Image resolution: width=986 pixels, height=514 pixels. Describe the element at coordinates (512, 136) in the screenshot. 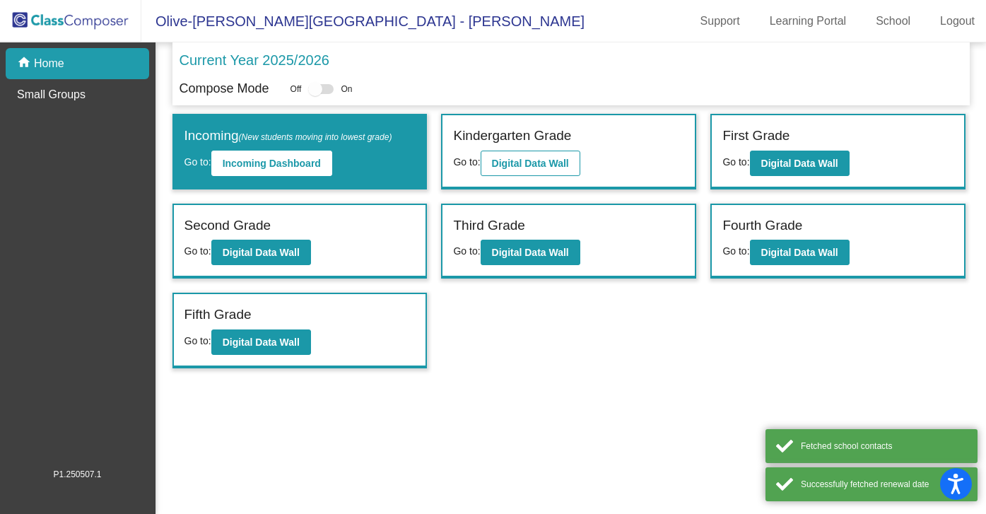

I see `label: Kindergarten Grade` at that location.